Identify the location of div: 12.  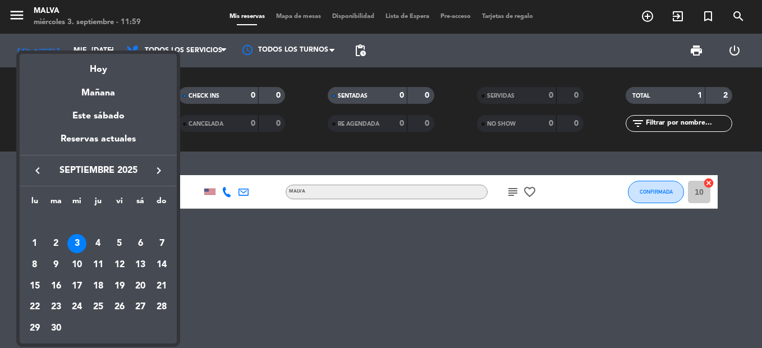
(120, 265).